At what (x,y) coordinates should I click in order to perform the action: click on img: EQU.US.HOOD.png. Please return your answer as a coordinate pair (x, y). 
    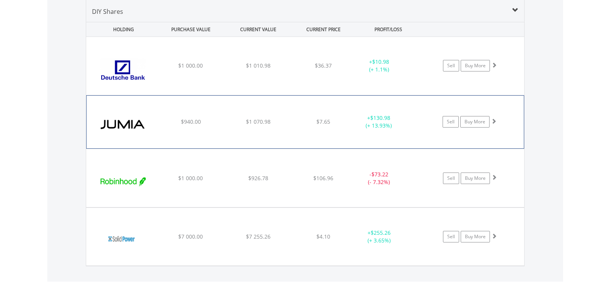
    Looking at the image, I should click on (123, 182).